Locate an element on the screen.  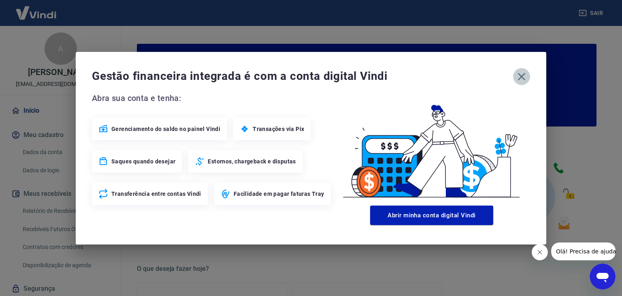
span: Facilidade em pagar faturas Tray is located at coordinates (279, 194).